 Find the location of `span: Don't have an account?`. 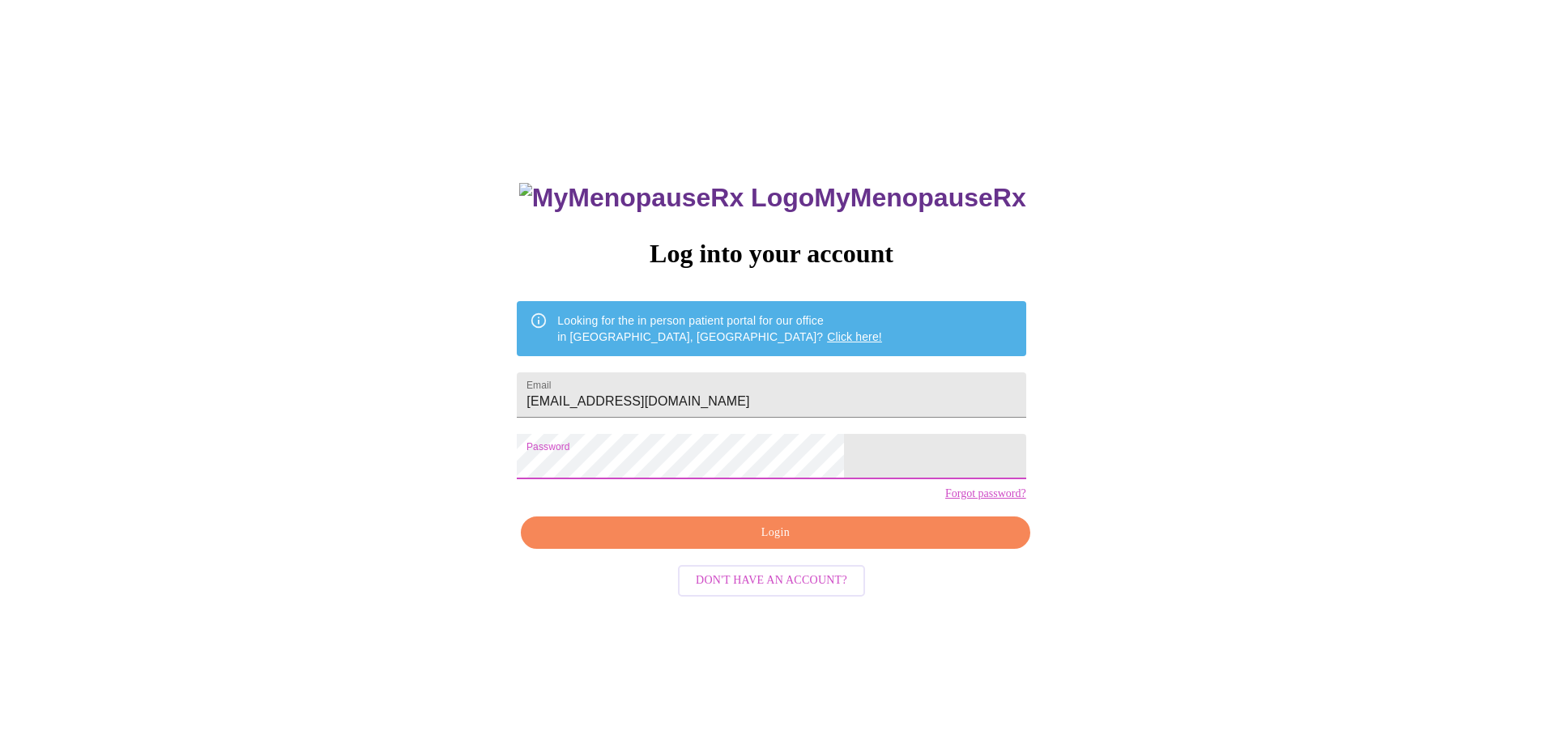

span: Don't have an account? is located at coordinates (771, 581).